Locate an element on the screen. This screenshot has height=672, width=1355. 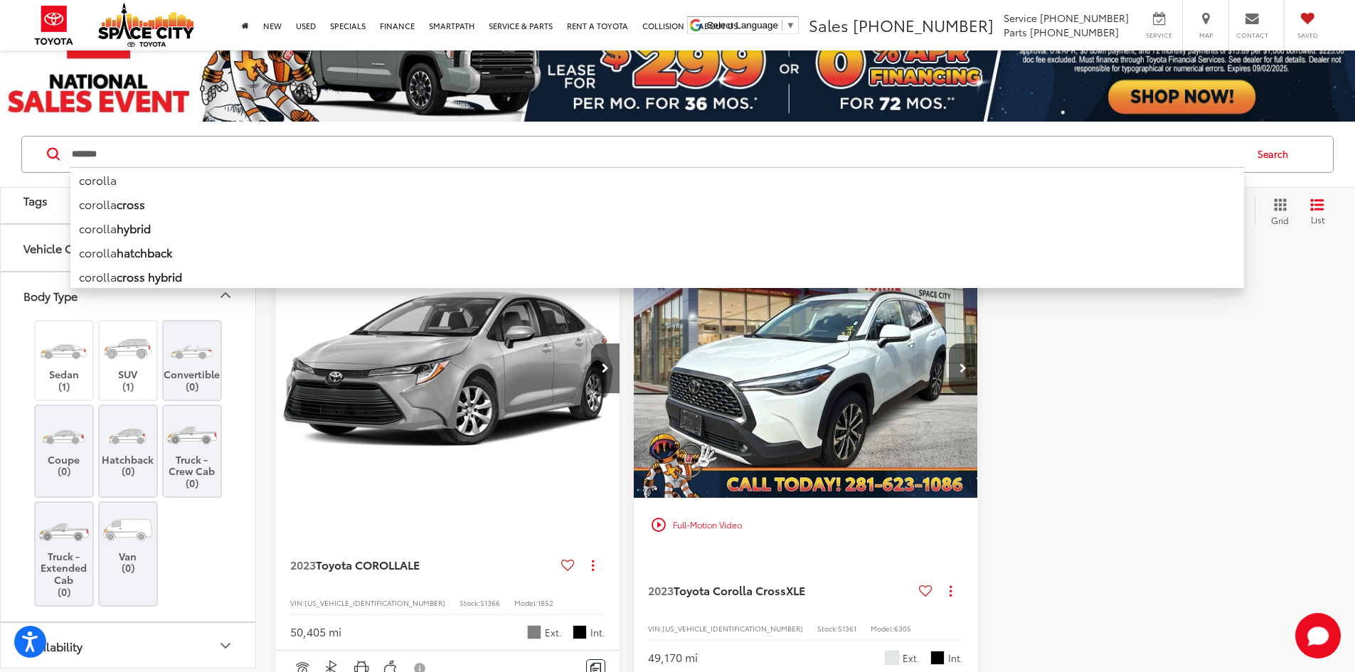
span: Select Language is located at coordinates (743, 25).